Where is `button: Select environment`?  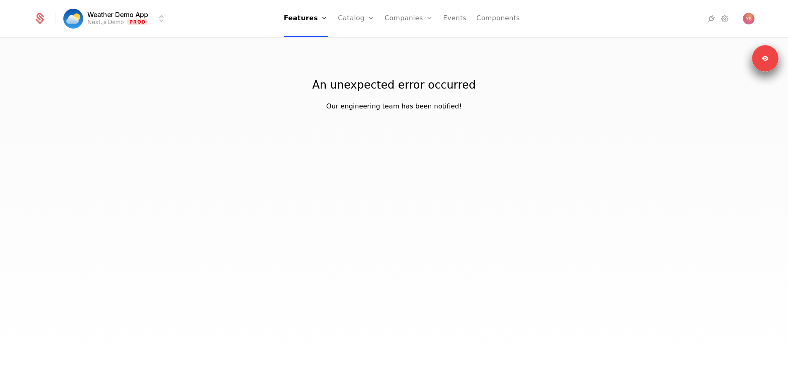
button: Select environment is located at coordinates (116, 19).